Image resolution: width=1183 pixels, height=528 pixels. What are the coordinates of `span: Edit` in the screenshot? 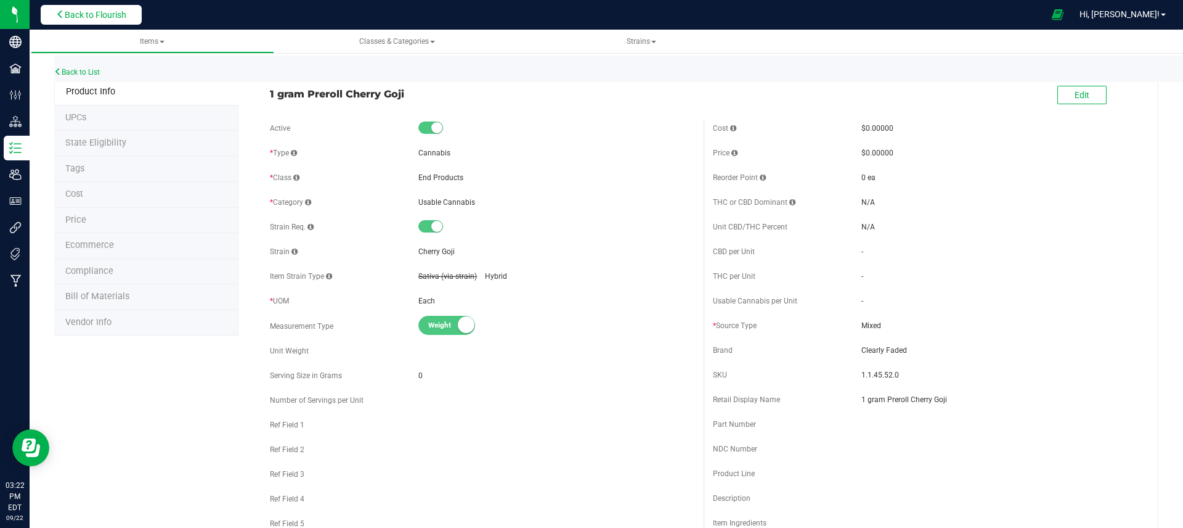 It's located at (1082, 95).